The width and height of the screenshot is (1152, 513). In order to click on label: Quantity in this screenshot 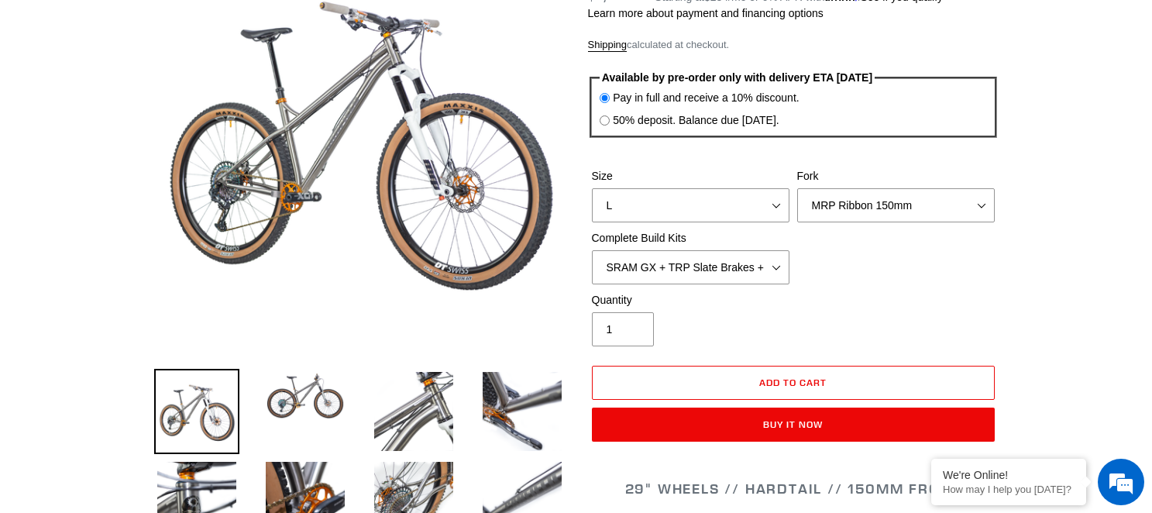, I will do `click(690, 300)`.